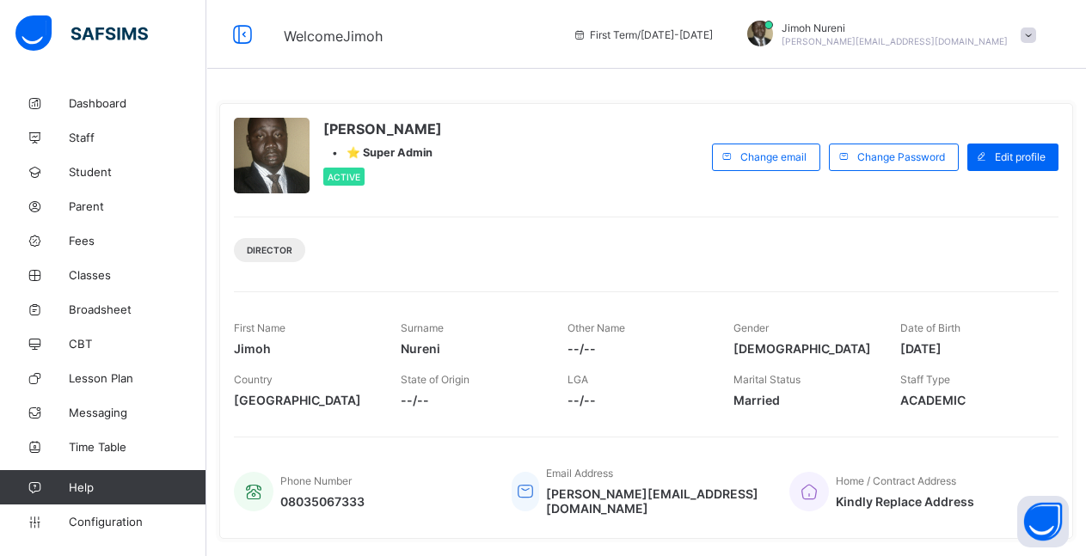  What do you see at coordinates (138, 378) in the screenshot?
I see `span: Lesson Plan` at bounding box center [138, 378].